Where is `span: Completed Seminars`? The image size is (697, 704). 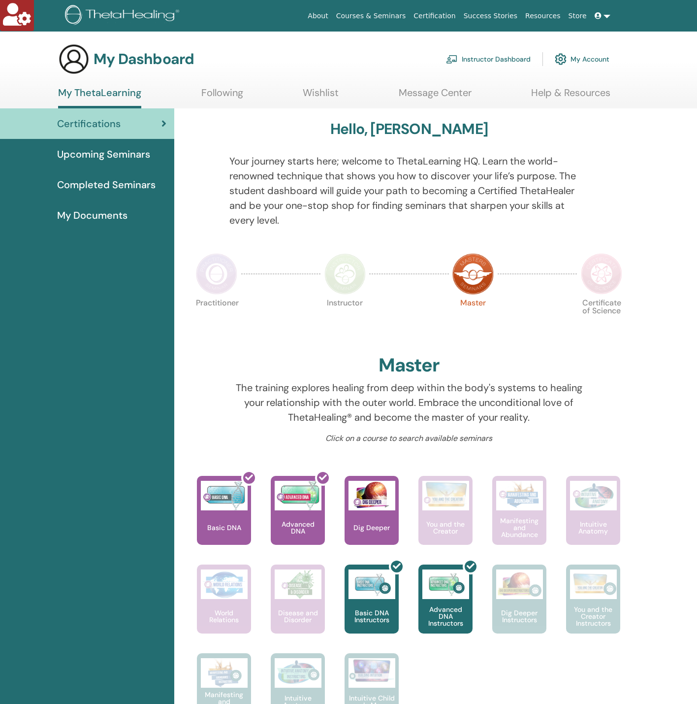 span: Completed Seminars is located at coordinates (106, 185).